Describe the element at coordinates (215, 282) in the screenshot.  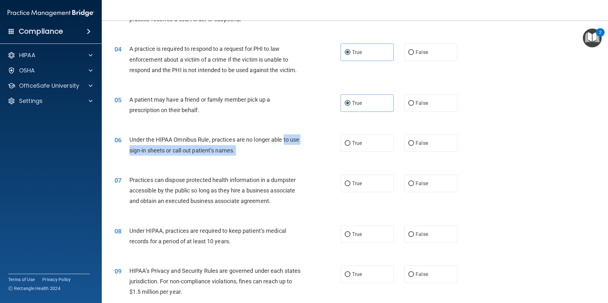
I see `span: HIPAA’s Privacy and Security Rules are governed under each states jurisdiction. For non-complianc...` at that location.